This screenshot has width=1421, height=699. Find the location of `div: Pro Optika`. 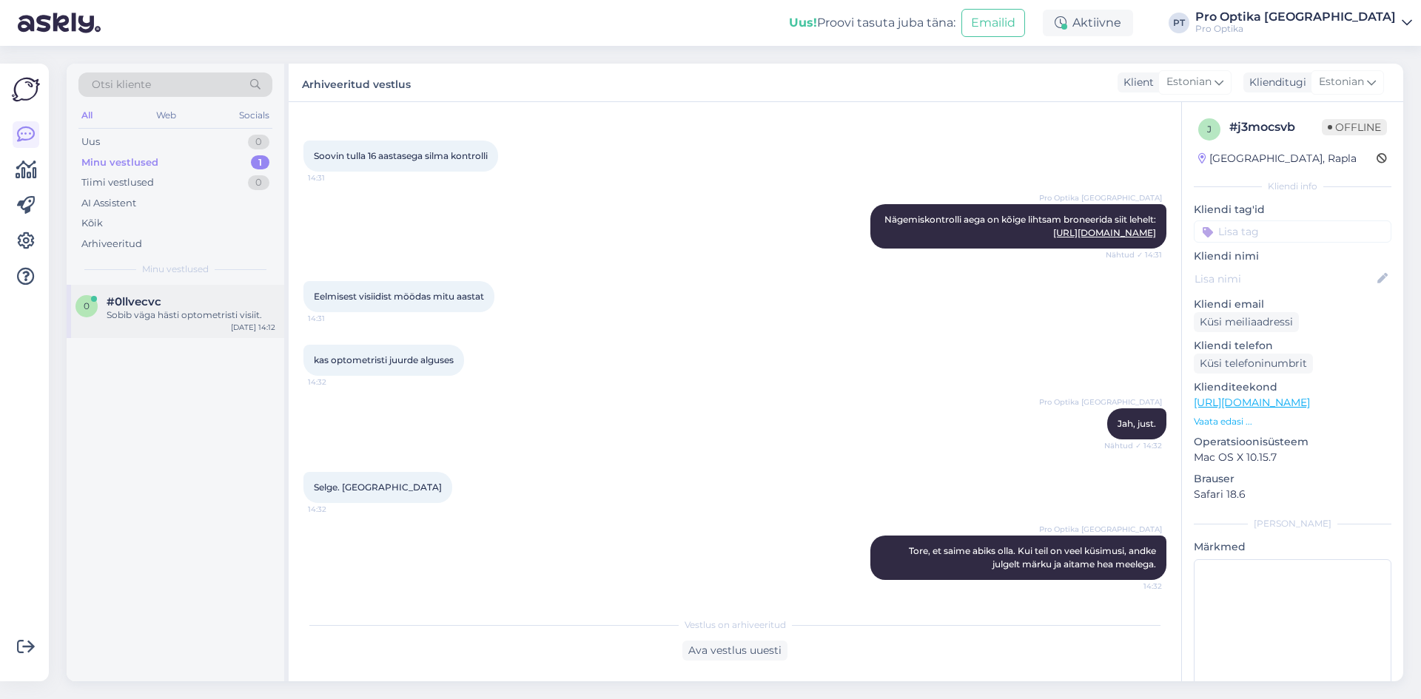

div: Pro Optika is located at coordinates (1295, 29).